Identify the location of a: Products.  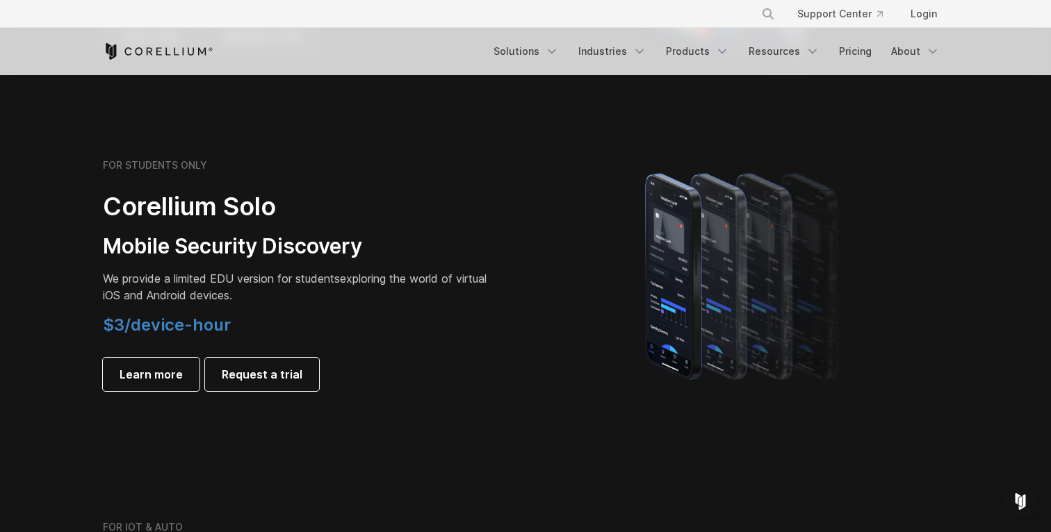
(697, 51).